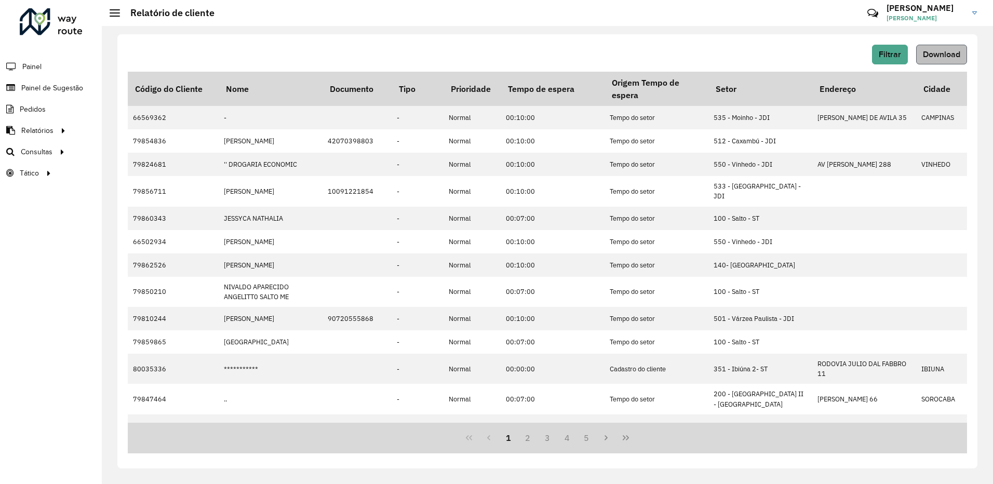 Image resolution: width=993 pixels, height=484 pixels. Describe the element at coordinates (587, 438) in the screenshot. I see `button: 5` at that location.